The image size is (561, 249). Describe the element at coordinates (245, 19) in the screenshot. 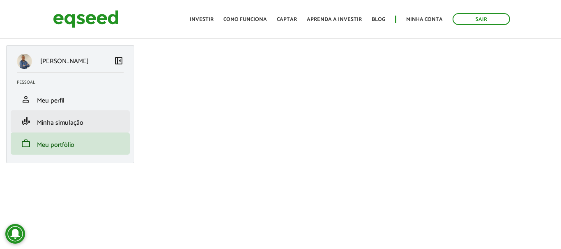

I see `a: Como funciona` at that location.